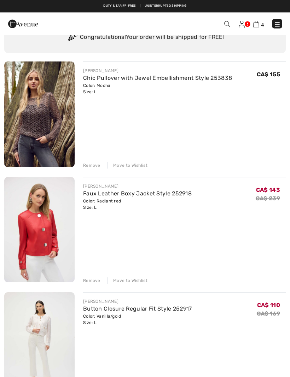  I want to click on span: 4, so click(262, 25).